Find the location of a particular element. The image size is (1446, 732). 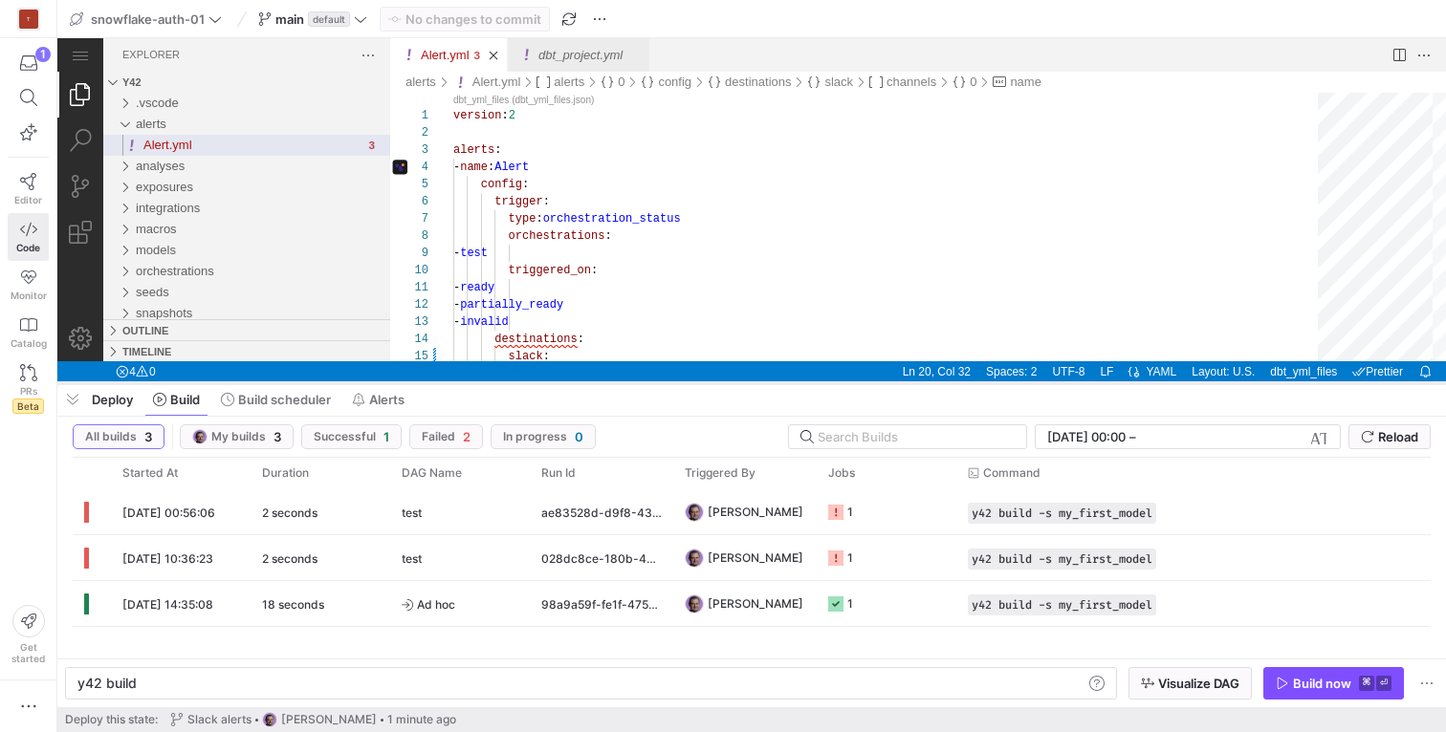

div: 5 is located at coordinates (360, 146).